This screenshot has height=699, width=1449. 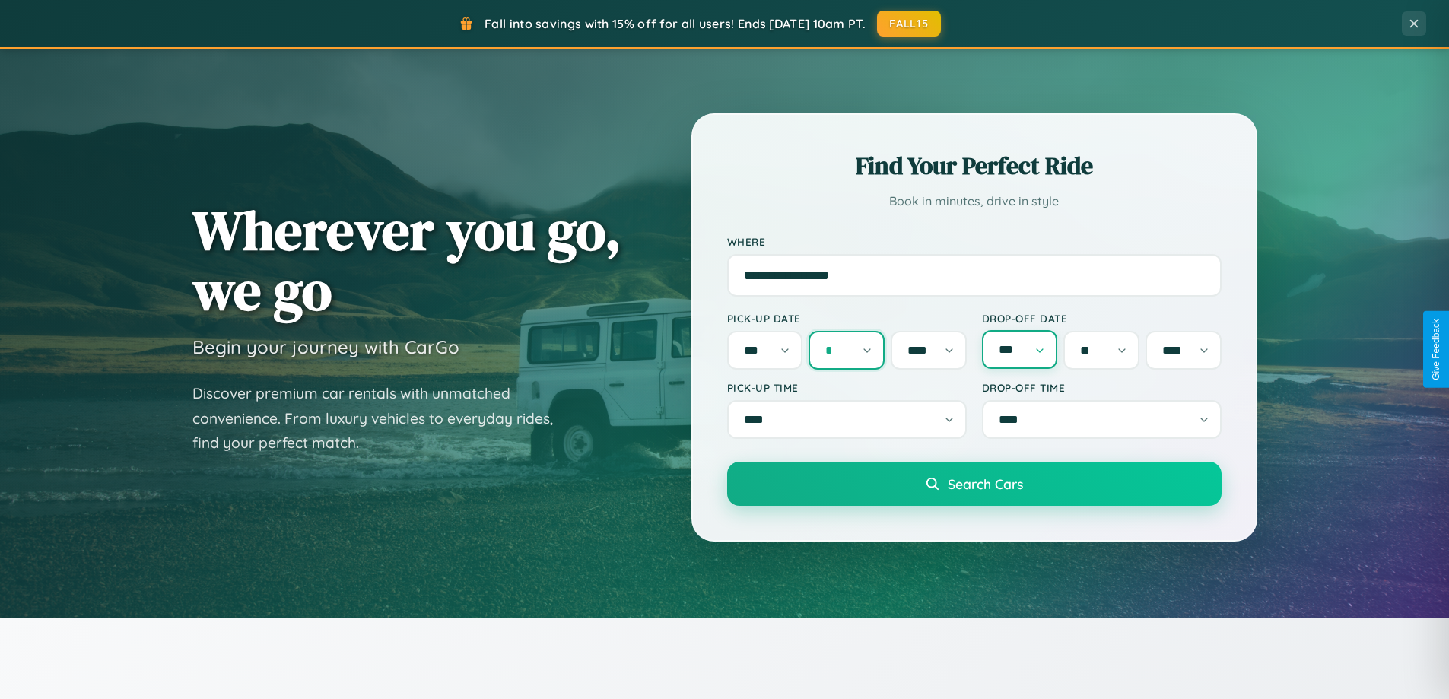 What do you see at coordinates (974, 241) in the screenshot?
I see `label: Where` at bounding box center [974, 241].